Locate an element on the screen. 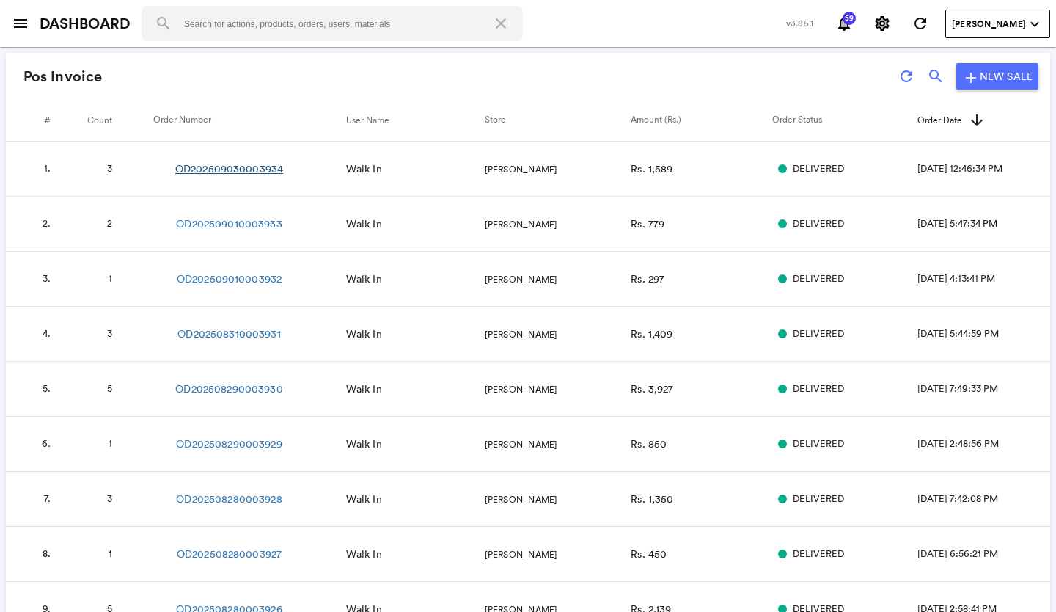 The image size is (1056, 612). span: Rs. 297 is located at coordinates (648, 279).